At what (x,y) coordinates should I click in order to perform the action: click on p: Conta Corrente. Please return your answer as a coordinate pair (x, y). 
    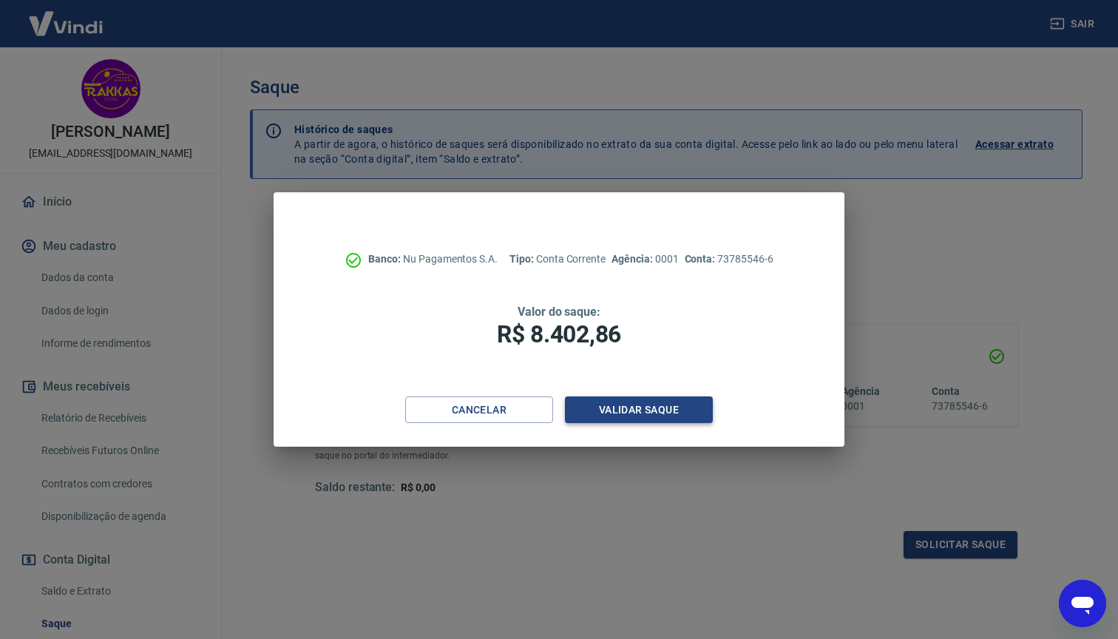
    Looking at the image, I should click on (557, 259).